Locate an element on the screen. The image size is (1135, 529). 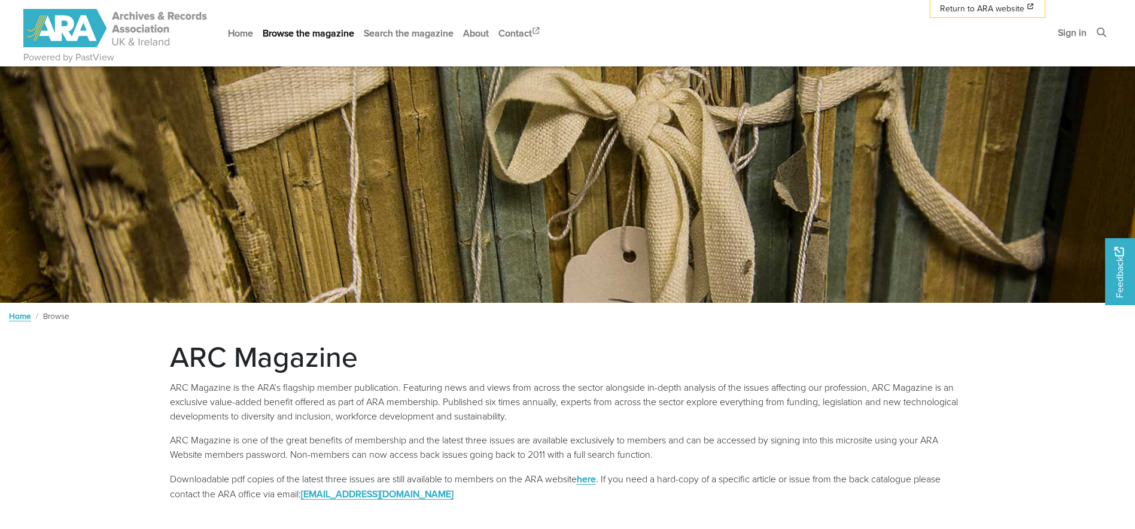
a: Sign in is located at coordinates (1072, 32).